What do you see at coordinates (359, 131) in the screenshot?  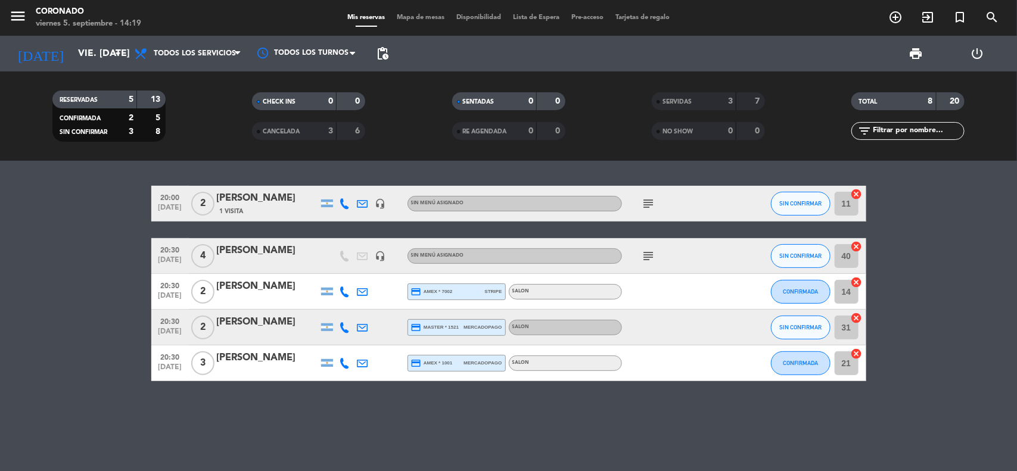 I see `strong: 6` at bounding box center [359, 131].